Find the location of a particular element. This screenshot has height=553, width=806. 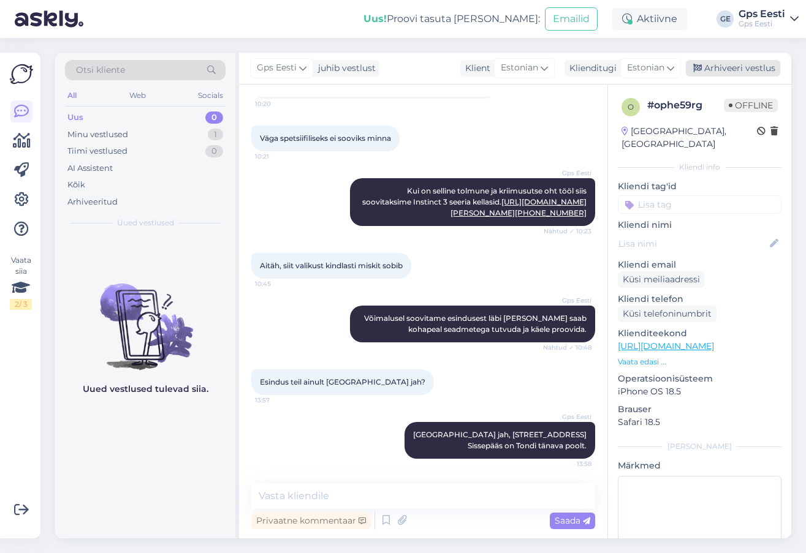

p: Safari 18.5 is located at coordinates (699, 422).